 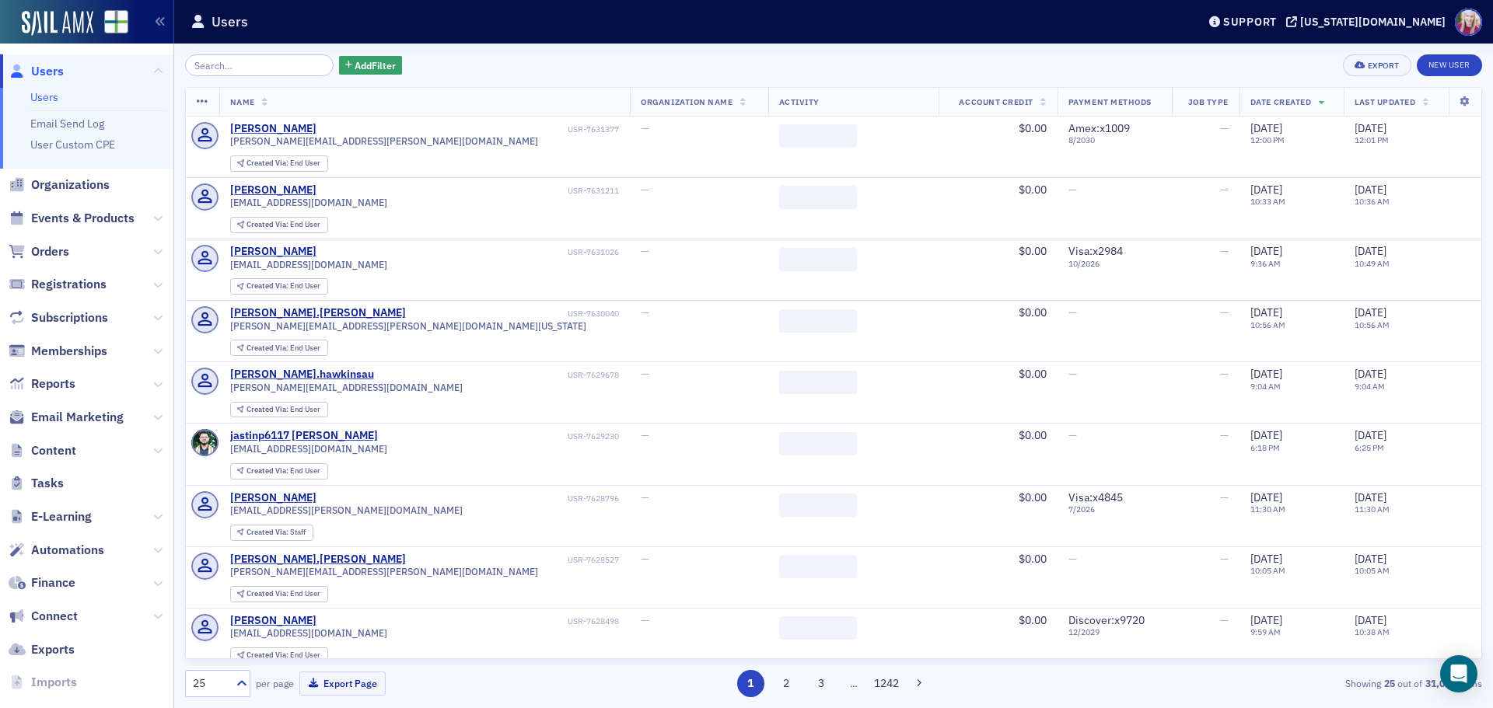 I want to click on time: 10:36 AM, so click(x=1371, y=201).